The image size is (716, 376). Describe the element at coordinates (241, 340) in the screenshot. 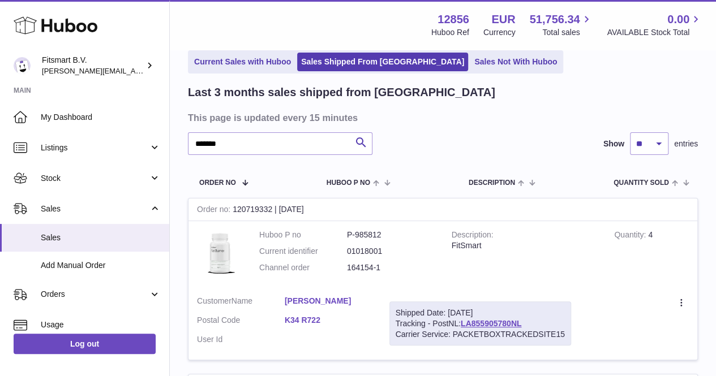

I see `dt: User Id` at that location.